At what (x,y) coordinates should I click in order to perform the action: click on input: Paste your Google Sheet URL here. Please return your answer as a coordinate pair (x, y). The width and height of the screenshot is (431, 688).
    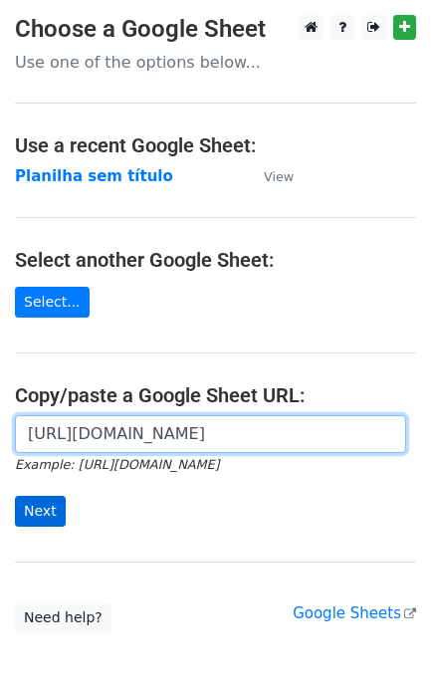
    Looking at the image, I should click on (210, 434).